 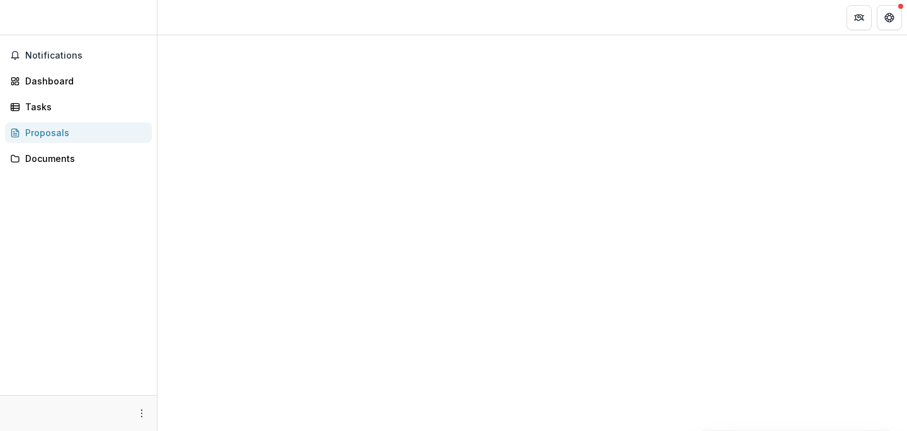 What do you see at coordinates (86, 55) in the screenshot?
I see `span: Notifications` at bounding box center [86, 55].